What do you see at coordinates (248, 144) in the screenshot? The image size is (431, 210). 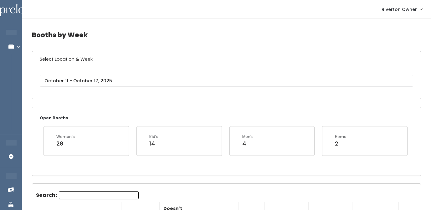 I see `div: 4` at bounding box center [248, 144].